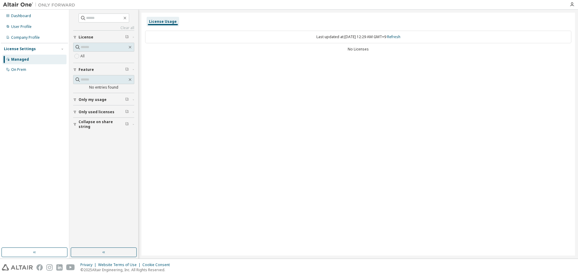 The image size is (578, 276). I want to click on img: linkedin.svg, so click(59, 268).